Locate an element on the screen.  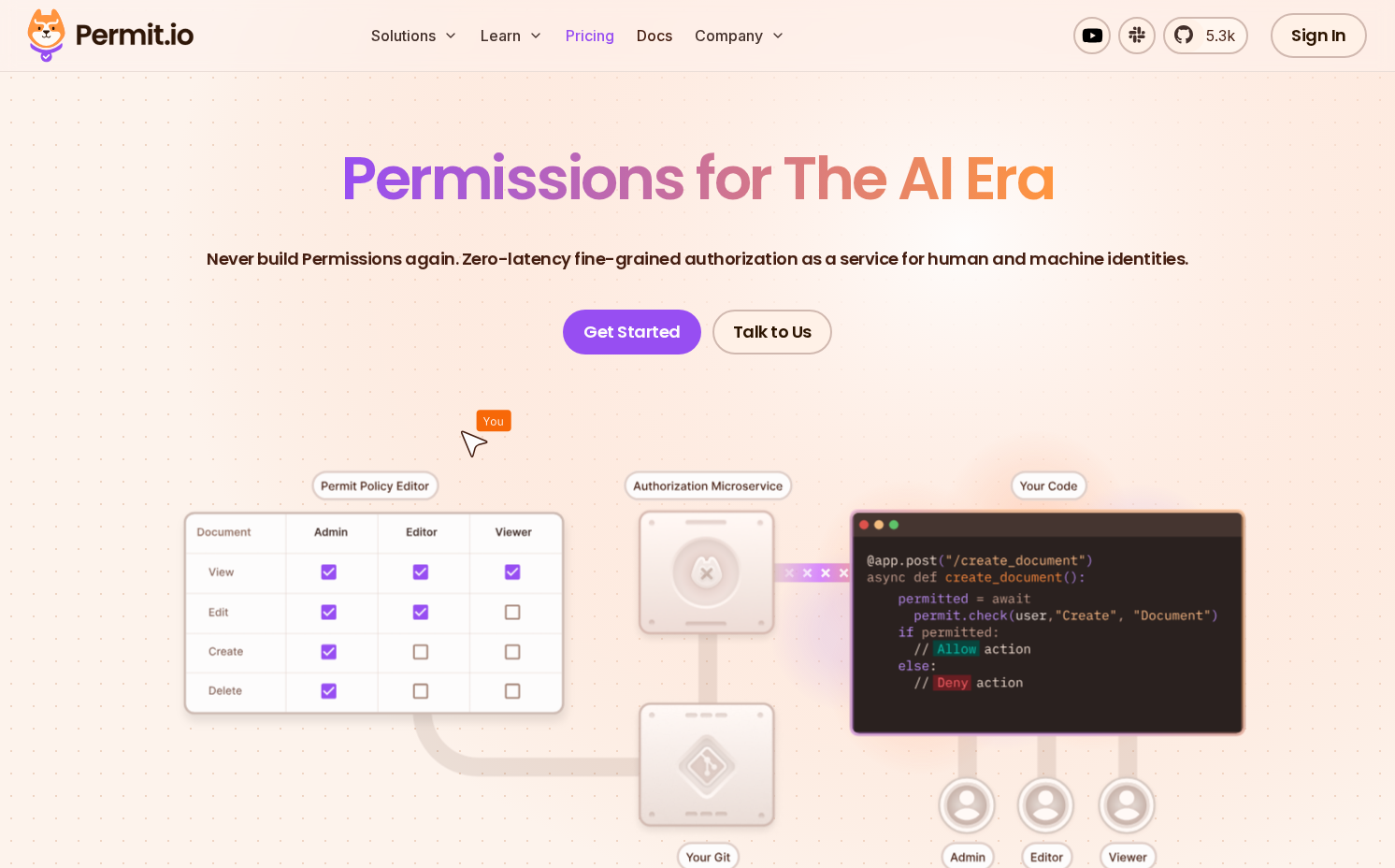
button: Learn is located at coordinates (511, 36).